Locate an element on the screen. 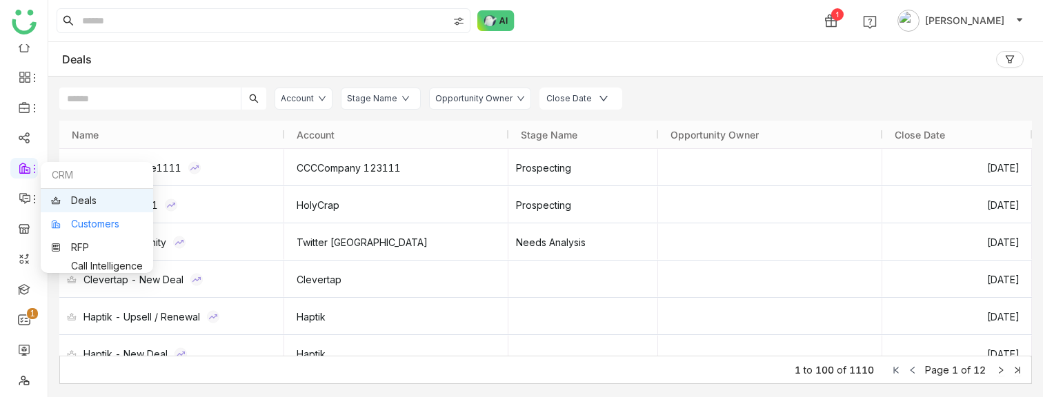 Image resolution: width=1043 pixels, height=397 pixels. div: Opportunity Owner is located at coordinates (474, 99).